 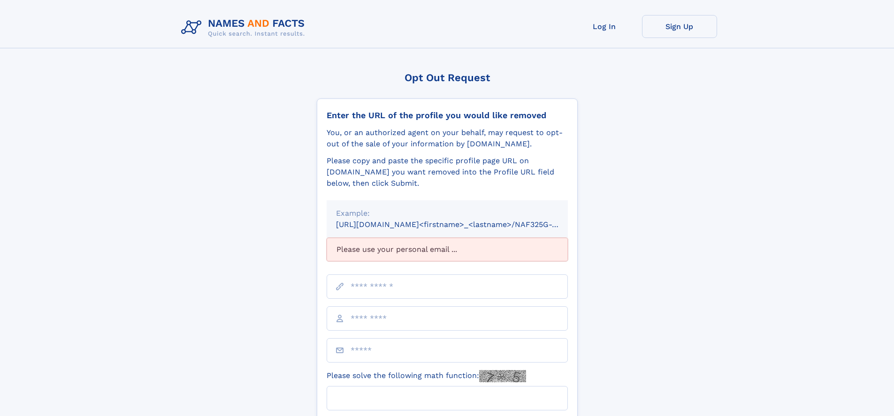 I want to click on div: Enter the URL of the profile you would like removed, so click(x=447, y=115).